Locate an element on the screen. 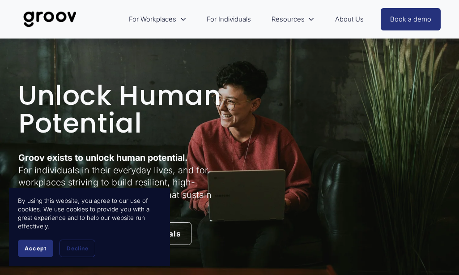 This screenshot has height=275, width=459. a: For Individuals is located at coordinates (229, 19).